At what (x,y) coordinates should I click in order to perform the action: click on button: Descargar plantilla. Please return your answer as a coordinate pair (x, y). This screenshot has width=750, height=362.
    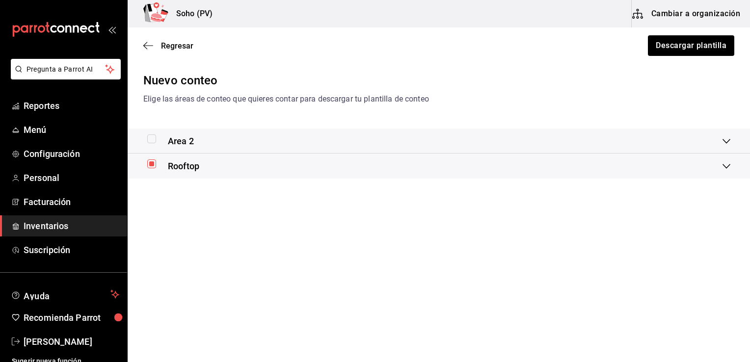
    Looking at the image, I should click on (691, 46).